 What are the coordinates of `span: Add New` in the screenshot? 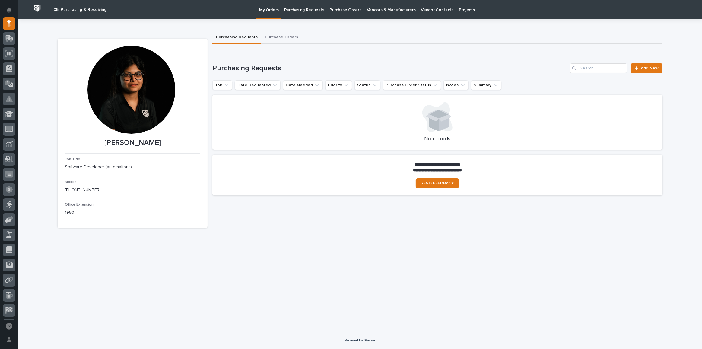 It's located at (650, 68).